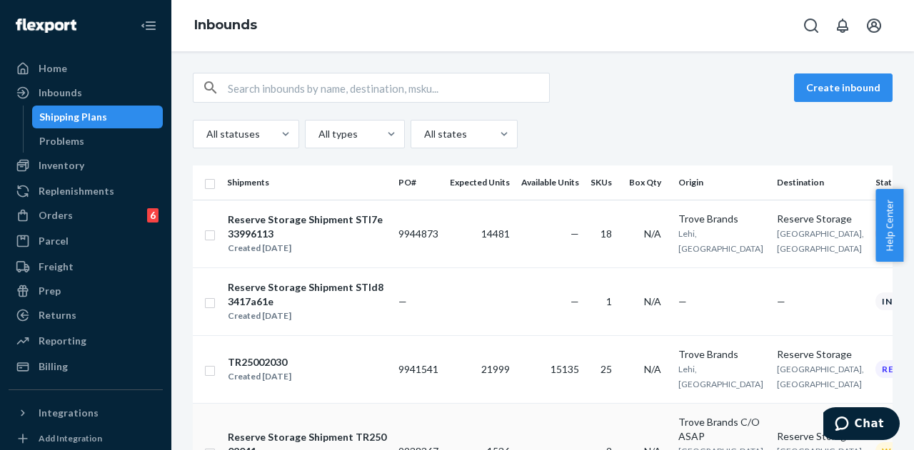 This screenshot has height=450, width=914. I want to click on div: Prep, so click(49, 291).